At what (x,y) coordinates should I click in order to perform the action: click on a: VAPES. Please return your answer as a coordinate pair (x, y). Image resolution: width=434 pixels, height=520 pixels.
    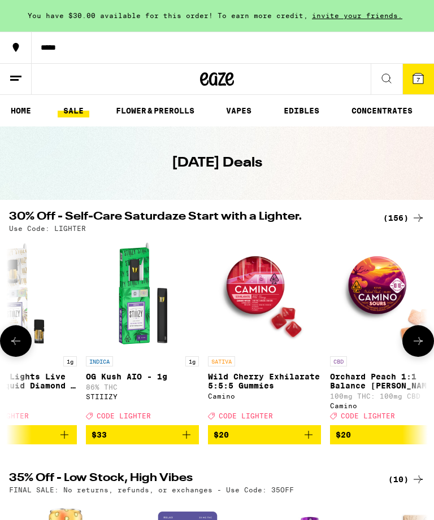
    Looking at the image, I should click on (238, 111).